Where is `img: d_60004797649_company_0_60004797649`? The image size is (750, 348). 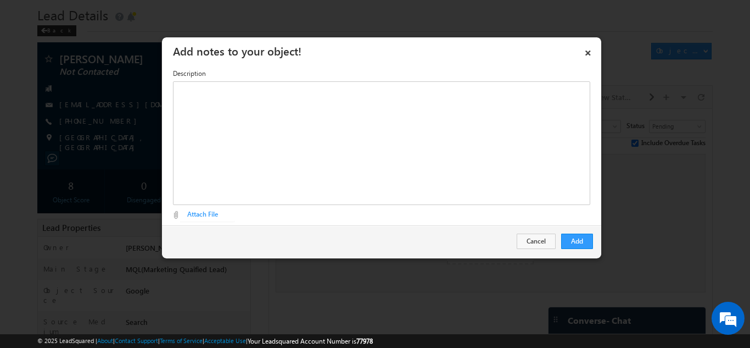 img: d_60004797649_company_0_60004797649 is located at coordinates (32, 65).